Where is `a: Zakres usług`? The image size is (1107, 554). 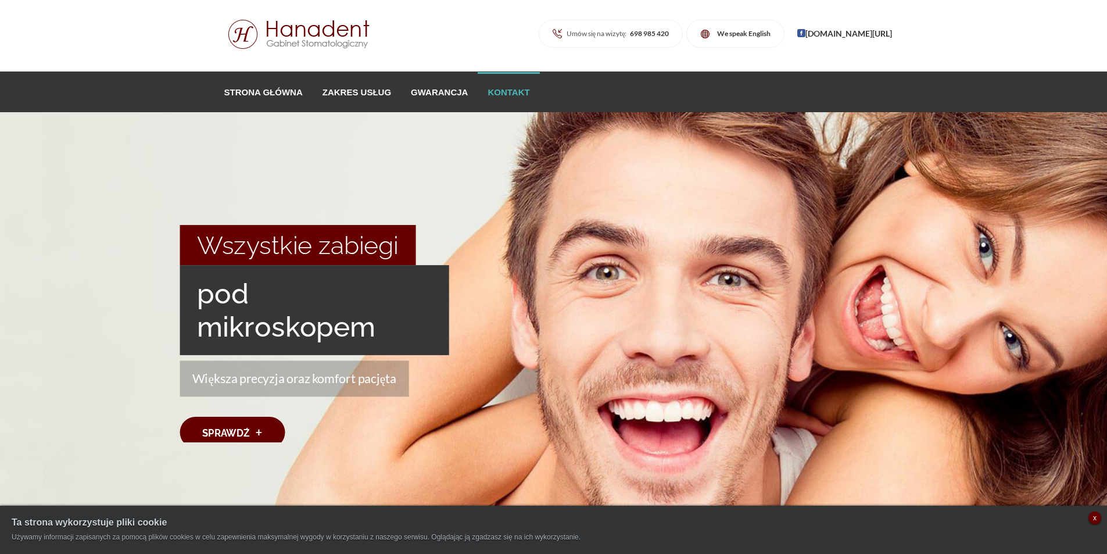 a: Zakres usług is located at coordinates (357, 92).